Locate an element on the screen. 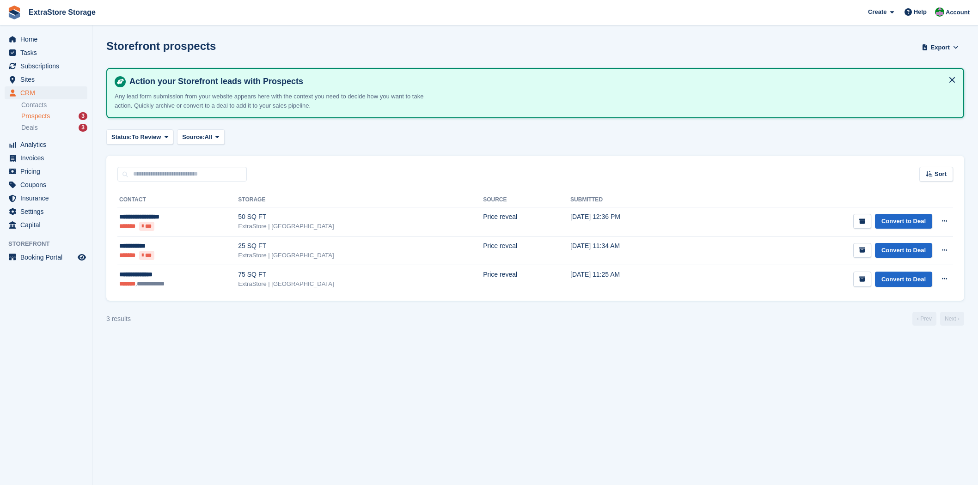 This screenshot has height=485, width=978. a: Next is located at coordinates (952, 319).